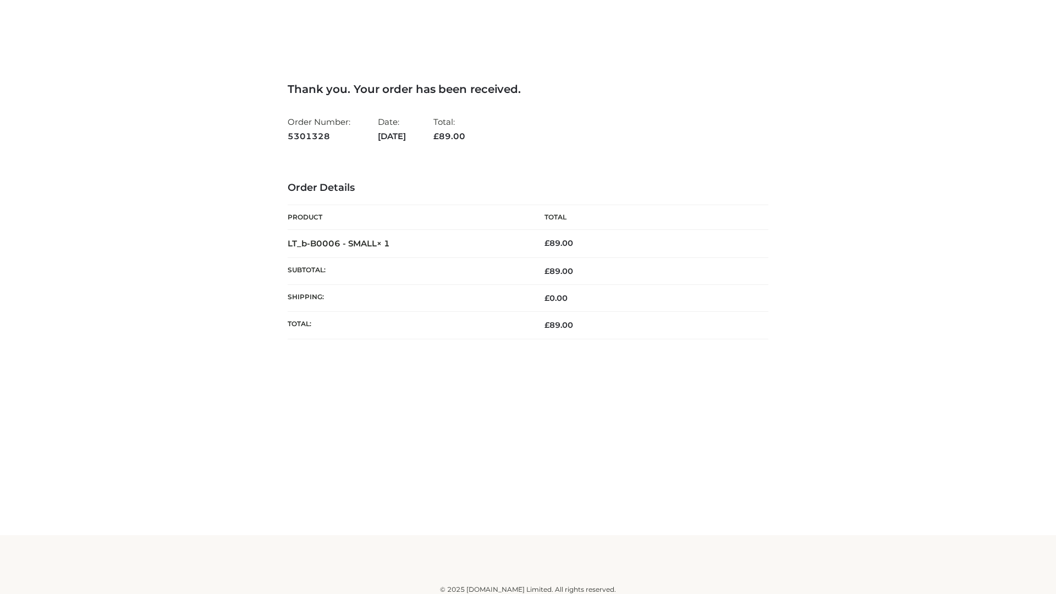  Describe the element at coordinates (528, 188) in the screenshot. I see `h3: Order Details` at that location.